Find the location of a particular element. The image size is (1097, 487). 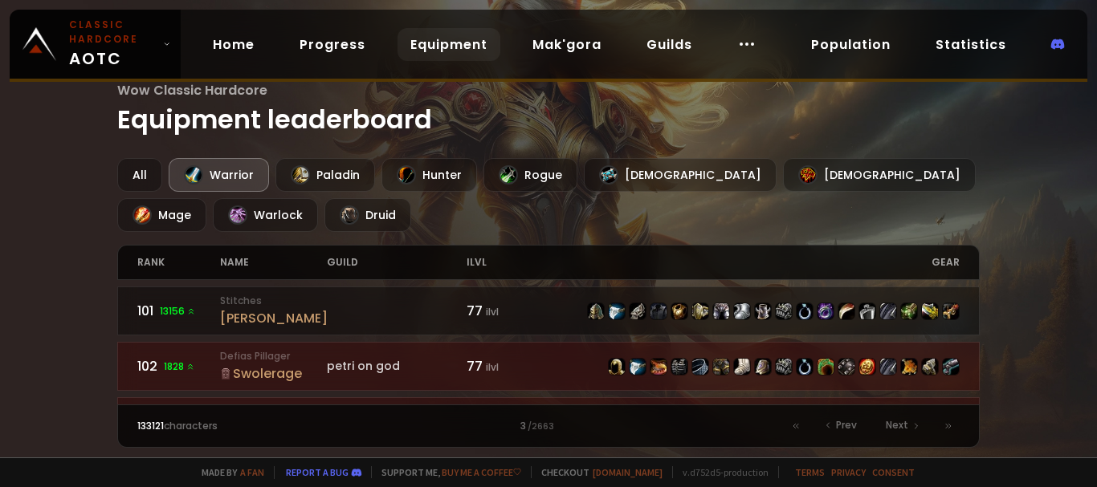

div: 101 is located at coordinates (178, 311).